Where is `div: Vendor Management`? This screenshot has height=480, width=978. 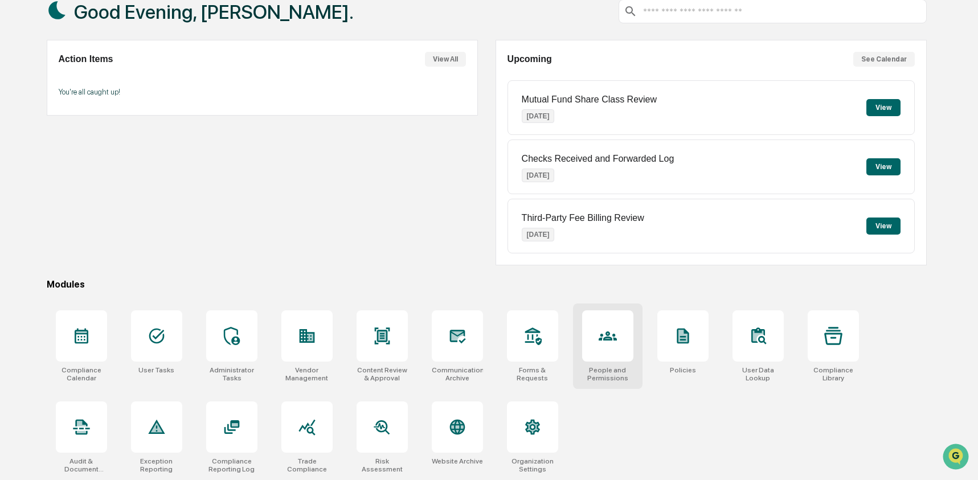 div: Vendor Management is located at coordinates (307, 374).